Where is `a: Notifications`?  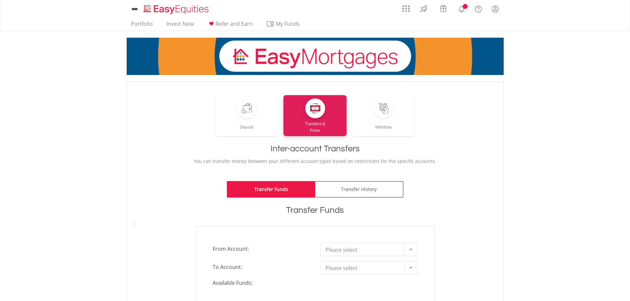 a: Notifications is located at coordinates (461, 8).